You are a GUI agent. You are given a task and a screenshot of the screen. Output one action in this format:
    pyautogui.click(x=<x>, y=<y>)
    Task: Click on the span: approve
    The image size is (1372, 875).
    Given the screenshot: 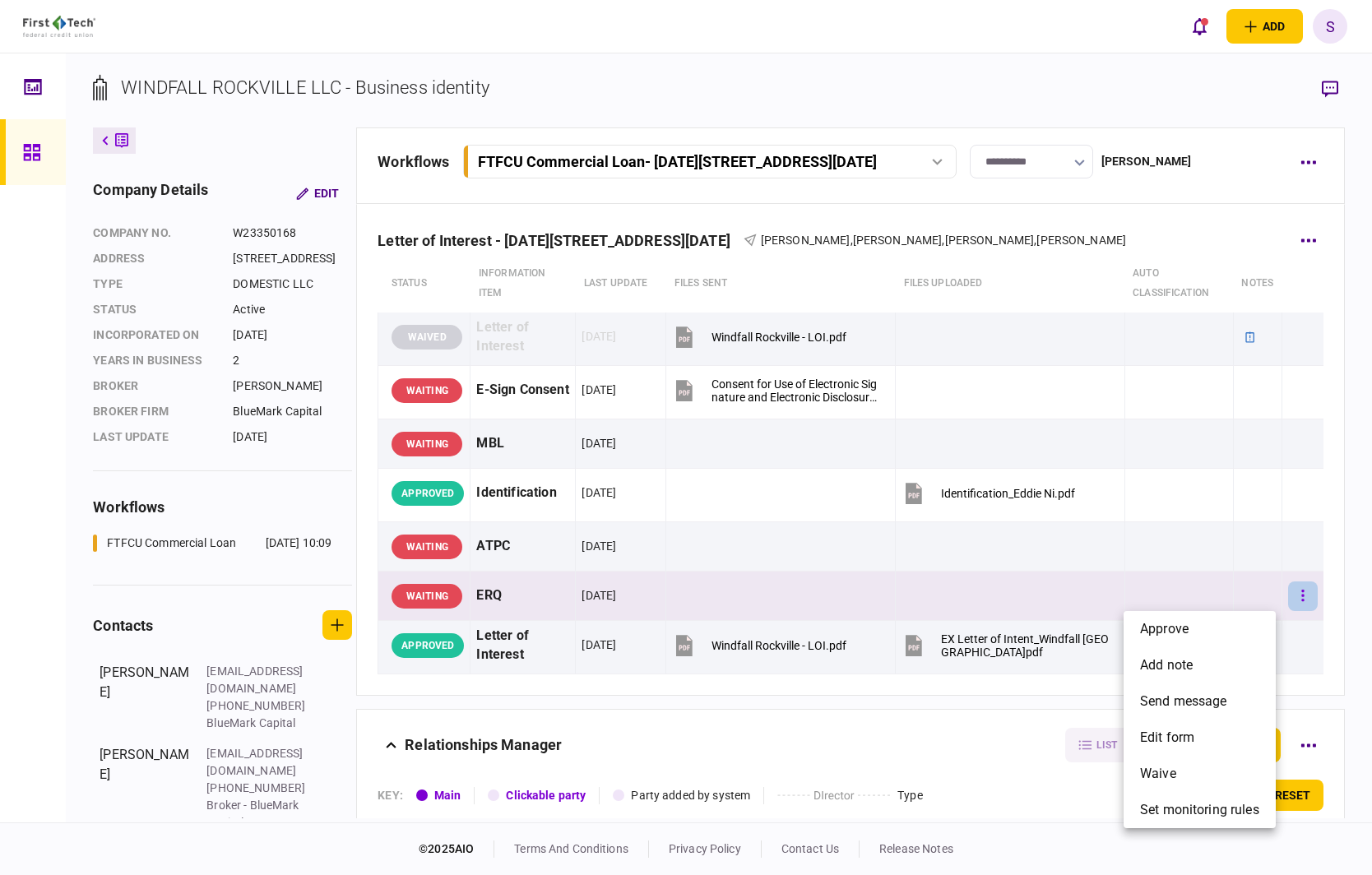 What is the action you would take?
    pyautogui.click(x=1164, y=630)
    